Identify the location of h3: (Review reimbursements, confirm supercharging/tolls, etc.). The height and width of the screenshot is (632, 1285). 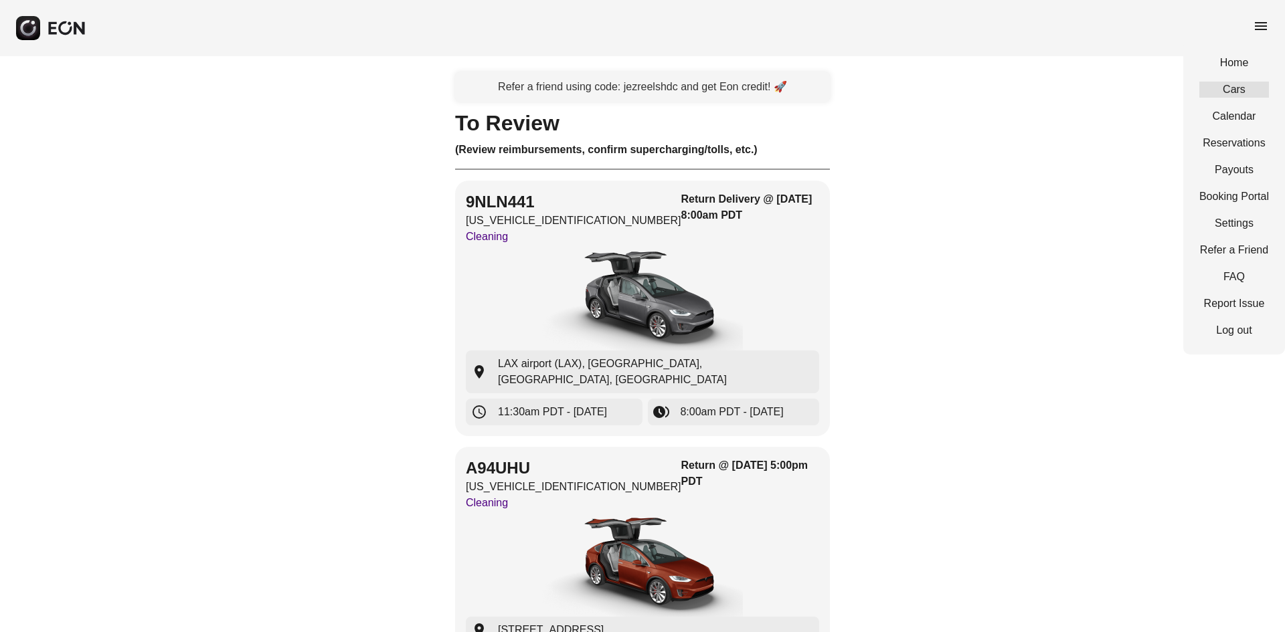
(643, 150).